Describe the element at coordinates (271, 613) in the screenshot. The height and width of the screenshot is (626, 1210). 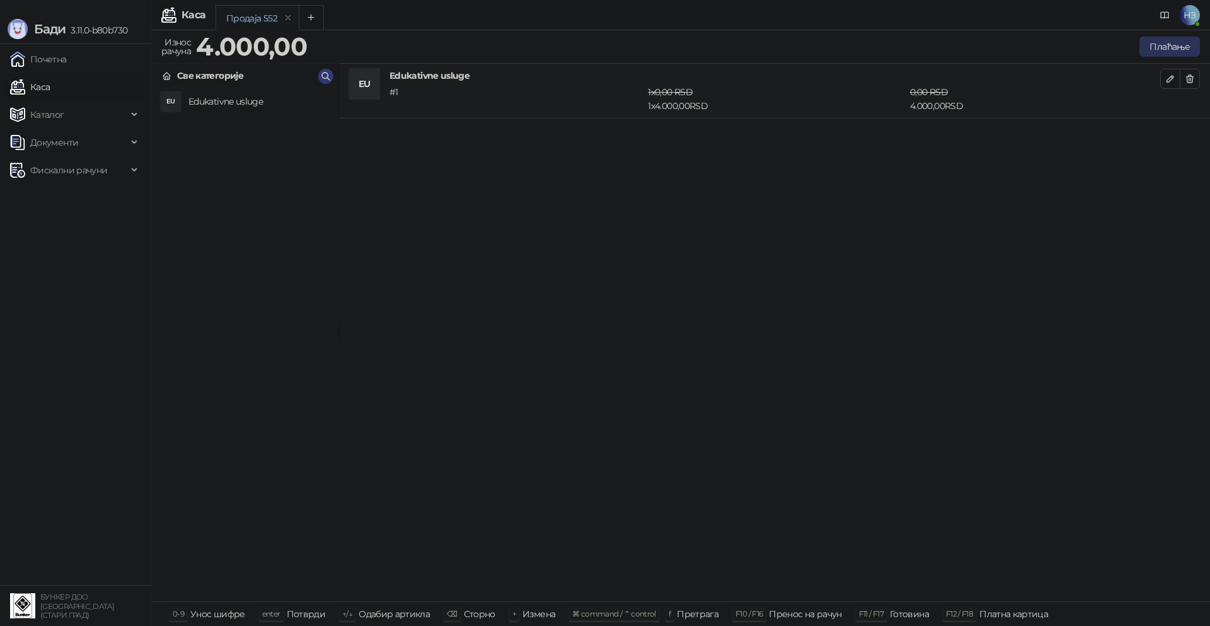
I see `span: enter` at that location.